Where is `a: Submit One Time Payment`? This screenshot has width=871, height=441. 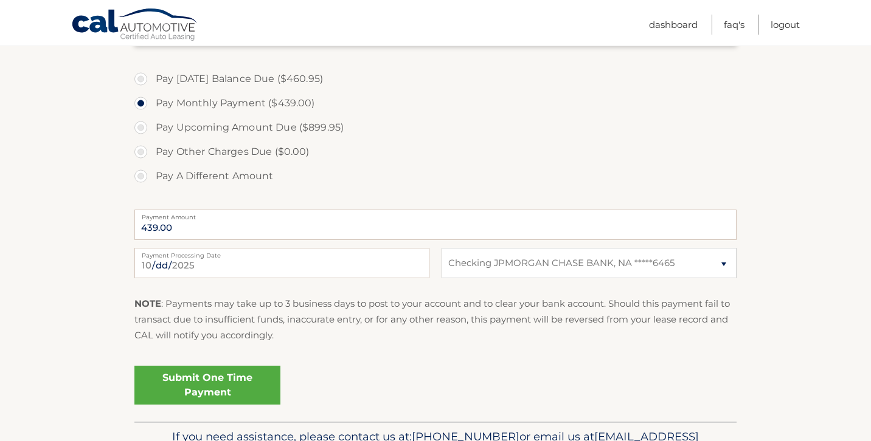 a: Submit One Time Payment is located at coordinates (207, 386).